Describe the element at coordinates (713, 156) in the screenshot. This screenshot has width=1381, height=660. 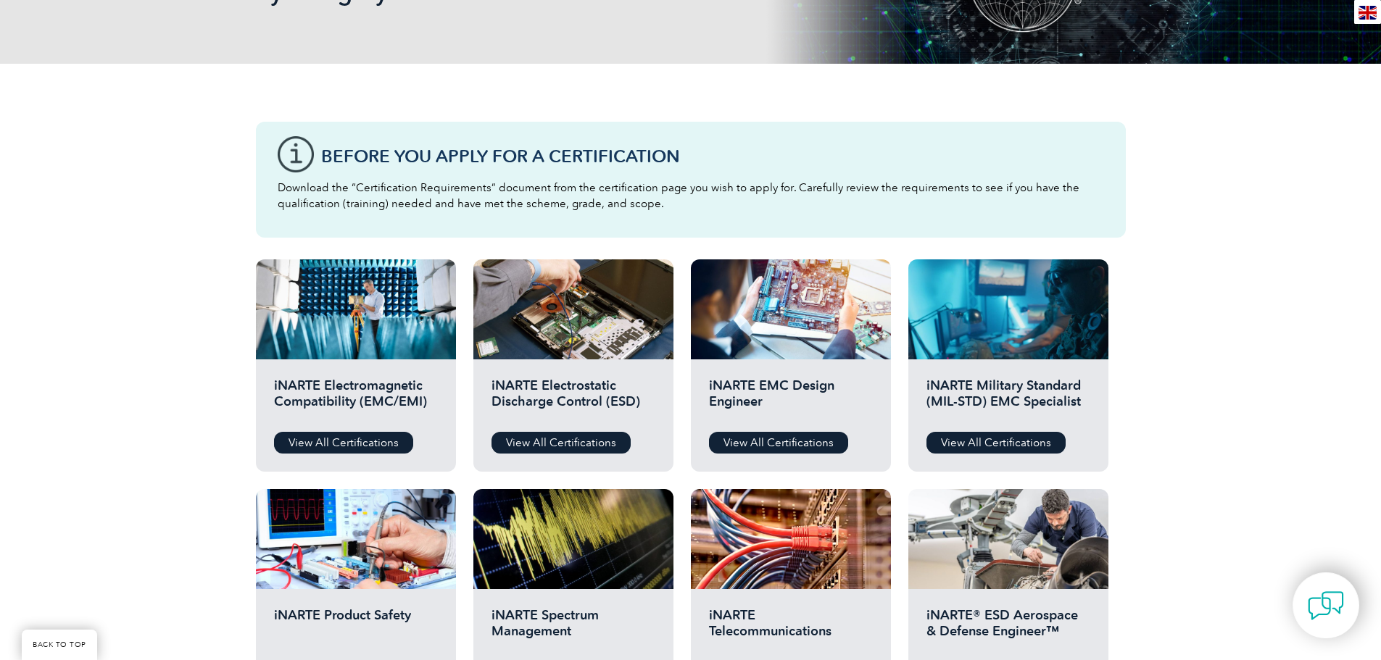
I see `h3: Before You Apply For a Certification` at that location.